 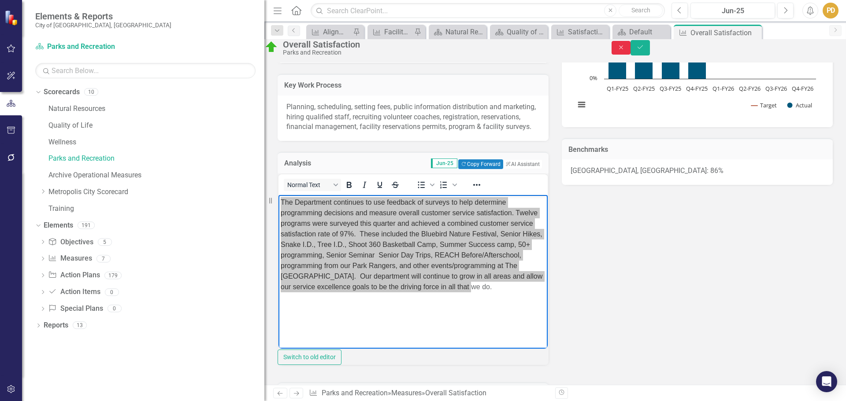 I want to click on span: Jun-25, so click(x=444, y=163).